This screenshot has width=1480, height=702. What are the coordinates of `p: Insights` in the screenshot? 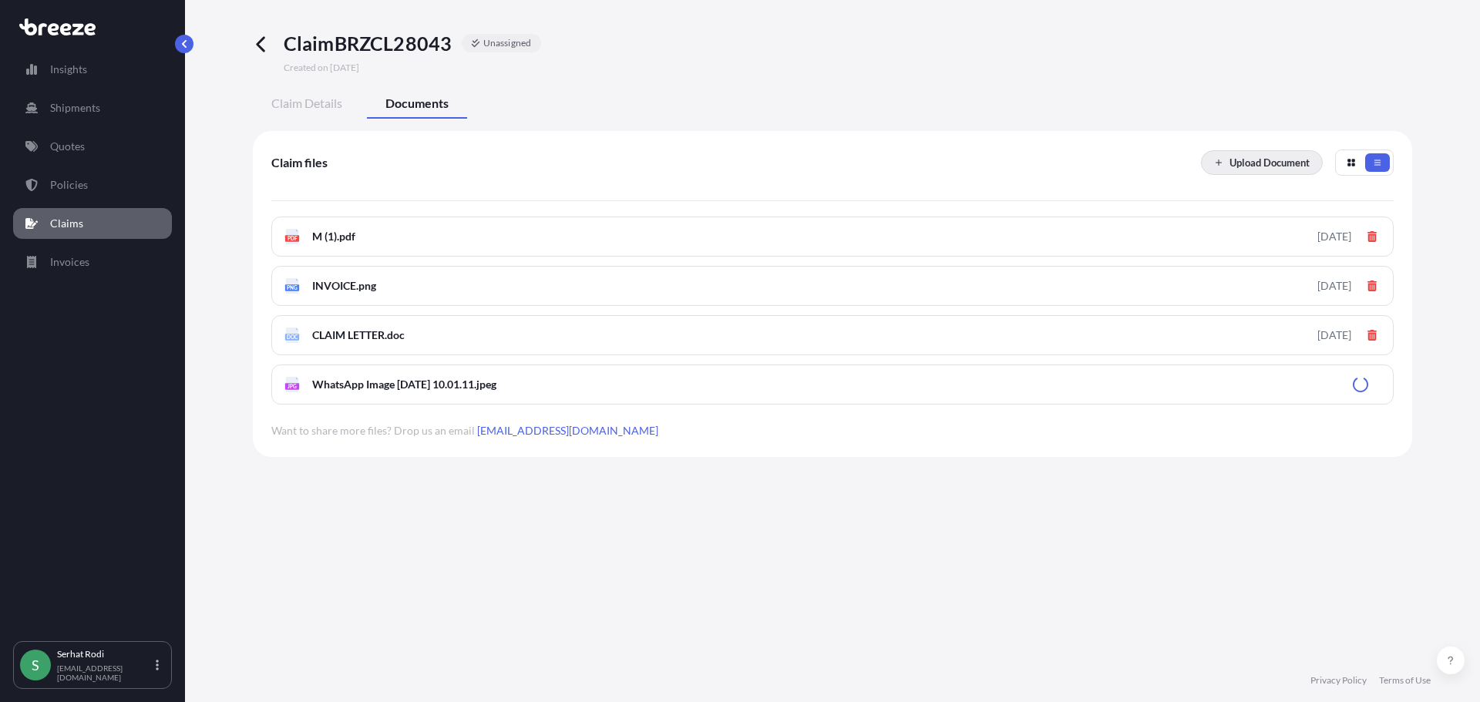 It's located at (69, 69).